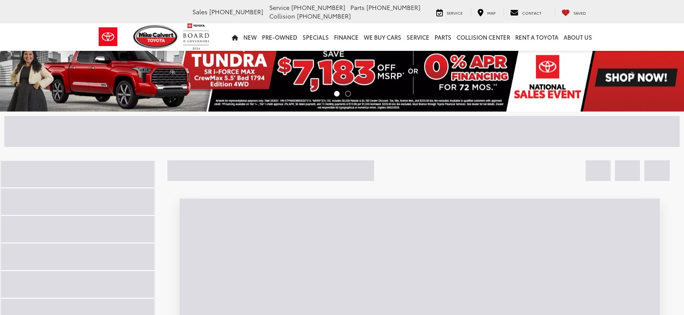 This screenshot has height=315, width=684. Describe the element at coordinates (483, 37) in the screenshot. I see `a: Collision Center` at that location.